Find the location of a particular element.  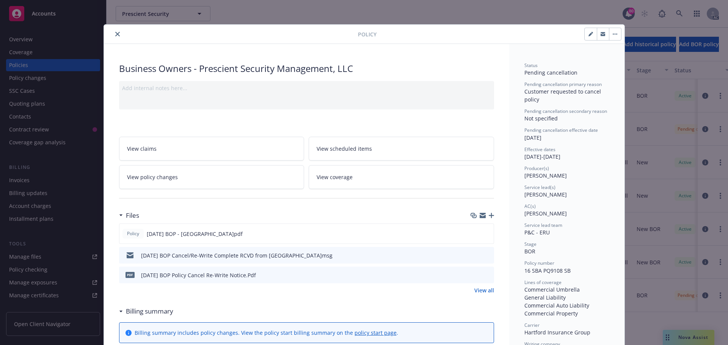

div: Commercial Property is located at coordinates (566, 313).